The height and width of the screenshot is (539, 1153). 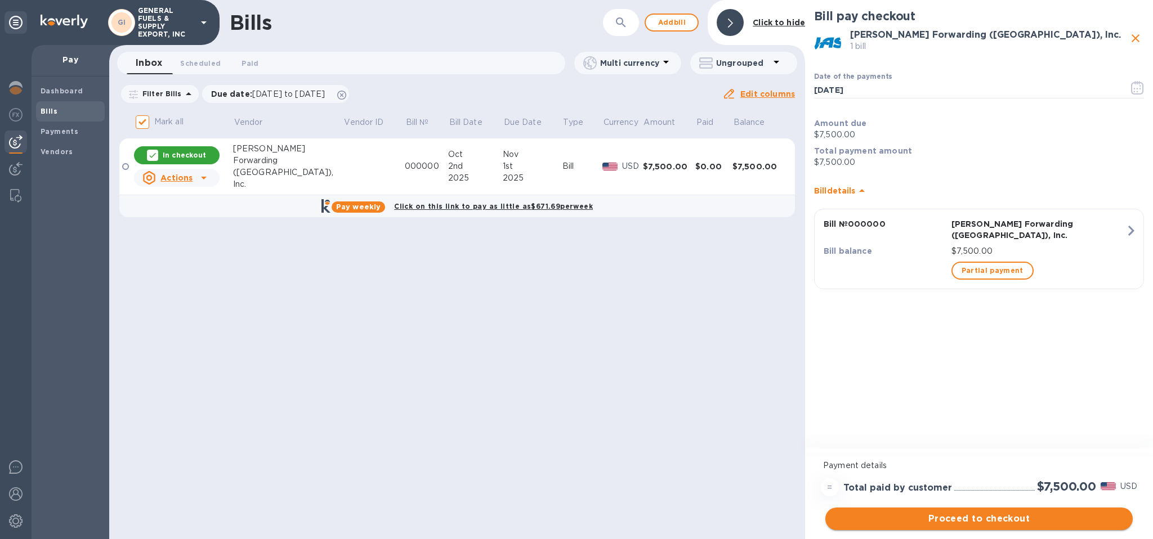 What do you see at coordinates (885, 224) in the screenshot?
I see `p: Bill № 000000` at bounding box center [885, 224].